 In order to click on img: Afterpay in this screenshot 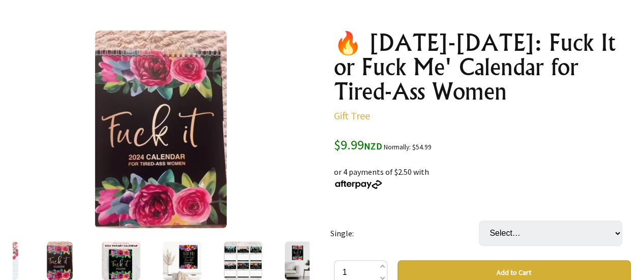, I will do `click(359, 185)`.